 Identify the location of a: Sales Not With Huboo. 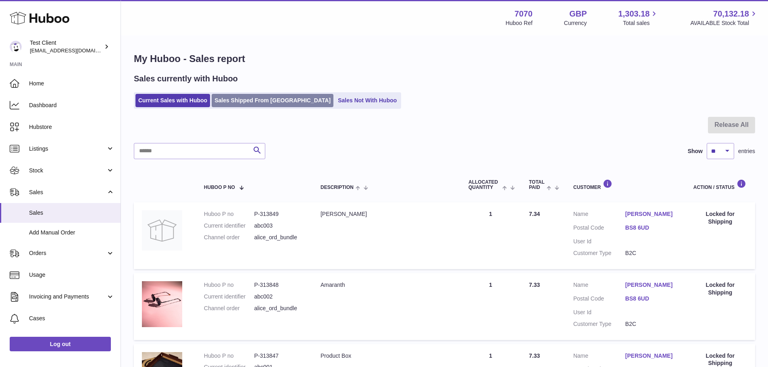
(367, 100).